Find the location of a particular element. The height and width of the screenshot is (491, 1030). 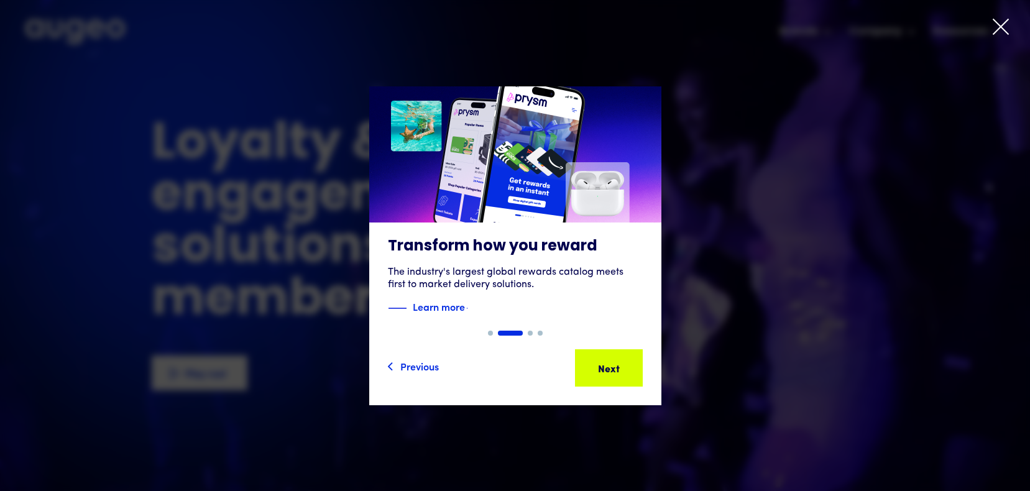

img: Blue text arrow is located at coordinates (475, 308).